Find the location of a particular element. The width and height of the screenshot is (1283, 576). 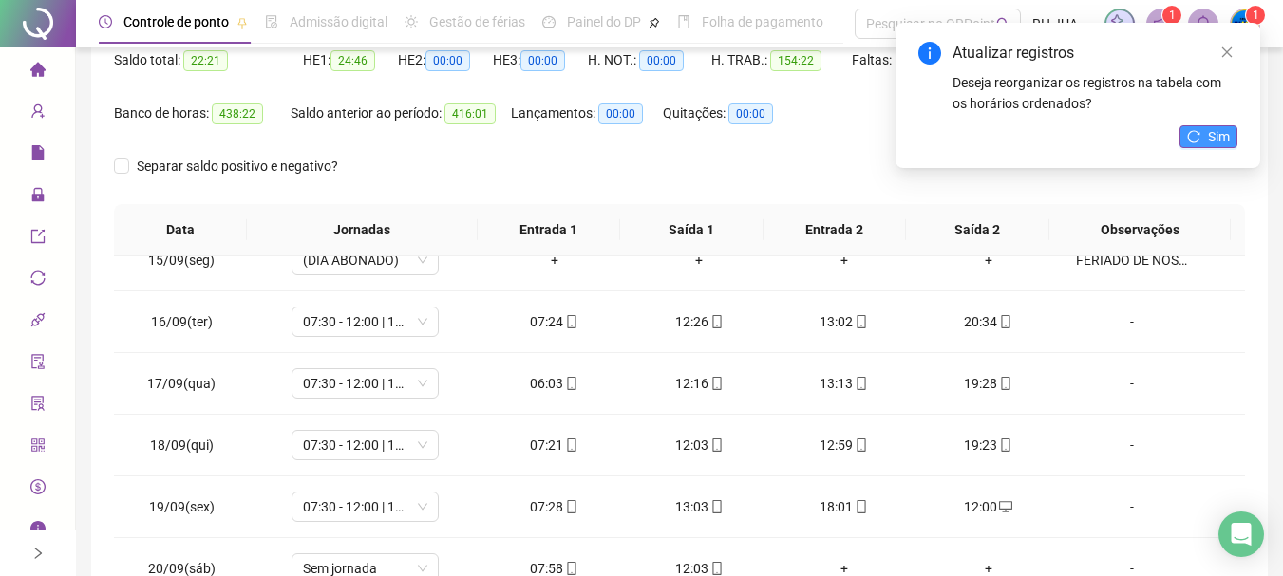

span: Admissão digital is located at coordinates (338, 22).